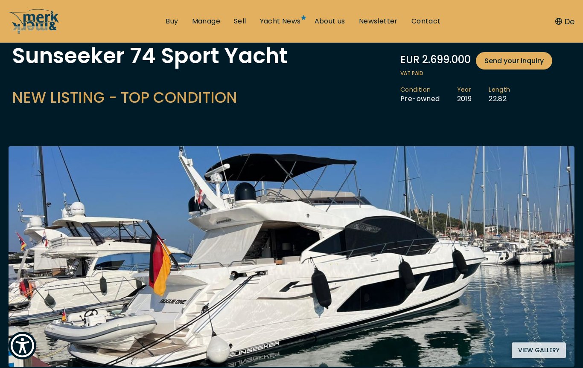 This screenshot has width=583, height=368. Describe the element at coordinates (538, 350) in the screenshot. I see `button: View gallery` at that location.